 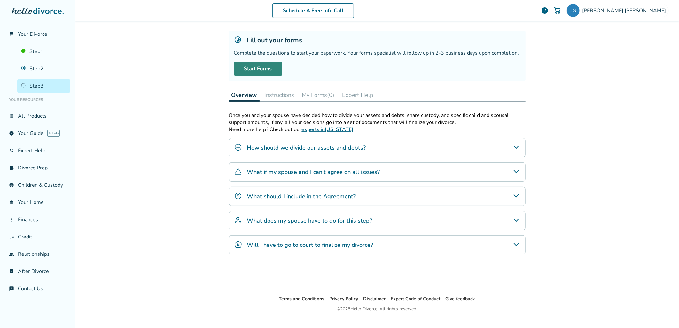 I want to click on h4: What should I include in the Agreement?, so click(x=302, y=196).